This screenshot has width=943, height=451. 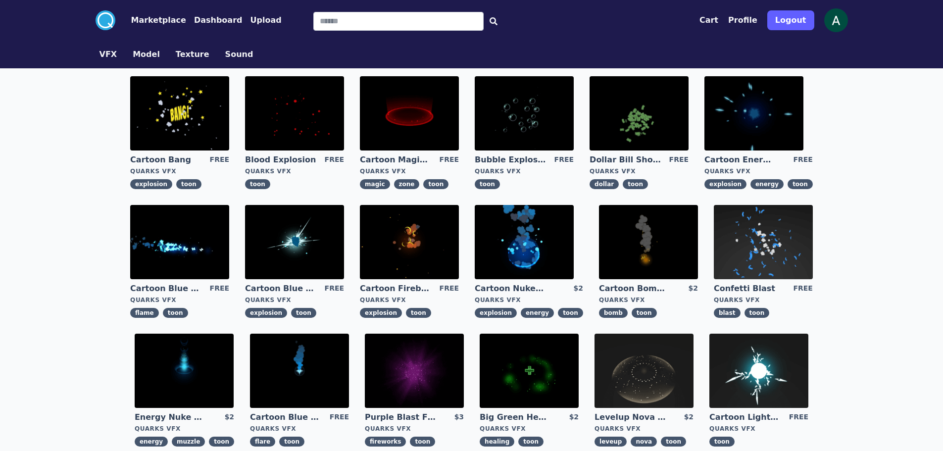 I want to click on span: fireworks, so click(x=385, y=442).